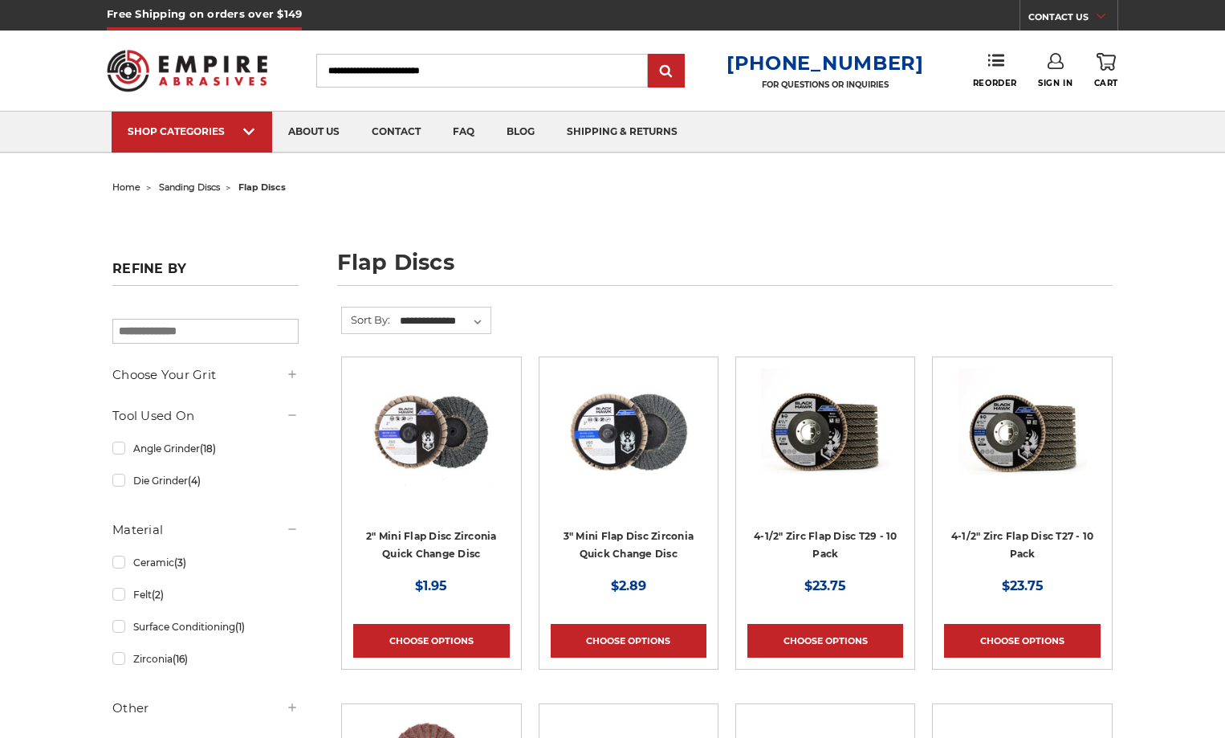  I want to click on a: Ceramic, so click(205, 562).